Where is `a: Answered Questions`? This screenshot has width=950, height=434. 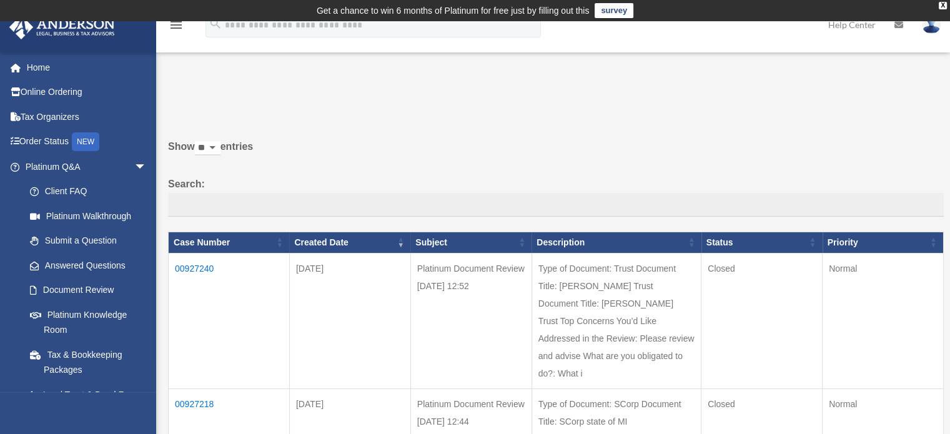
a: Answered Questions is located at coordinates (85, 265).